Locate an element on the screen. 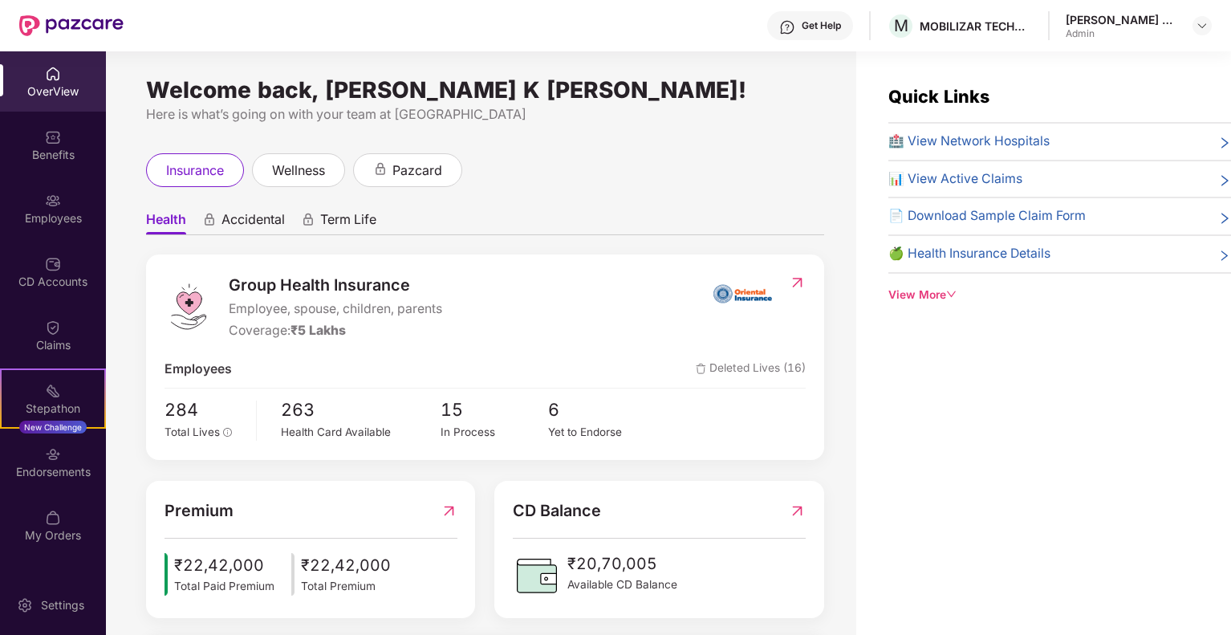 The image size is (1231, 635). div: Health Card Available is located at coordinates (361, 432).